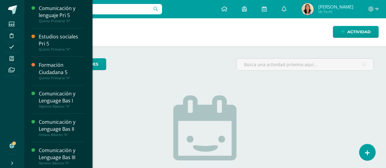 This screenshot has height=168, width=386. What do you see at coordinates (62, 156) in the screenshot?
I see `a: Comunicación y Lenguage Bas IIINoveno Básicos "A"` at bounding box center [62, 156].